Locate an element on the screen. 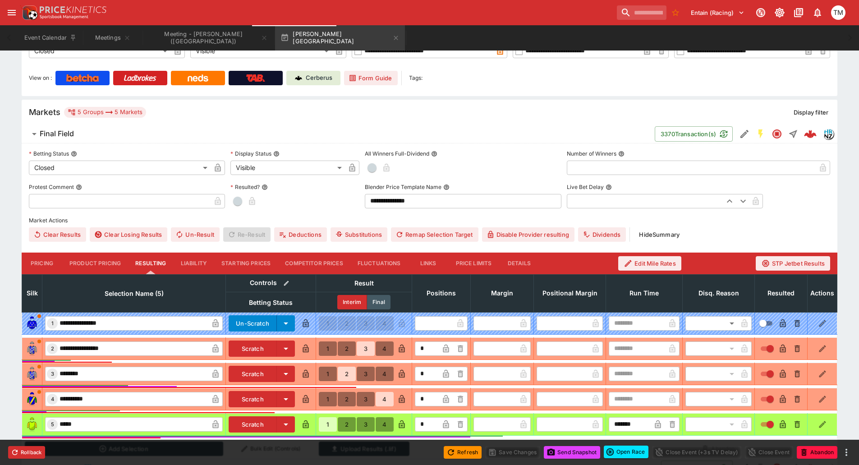  a: 458f435b-33a9-4372-adce-9842ec8f7571 is located at coordinates (810, 134).